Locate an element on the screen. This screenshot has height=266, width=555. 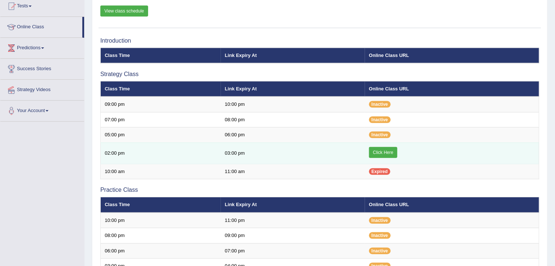
td: 11:00 am is located at coordinates (293, 172).